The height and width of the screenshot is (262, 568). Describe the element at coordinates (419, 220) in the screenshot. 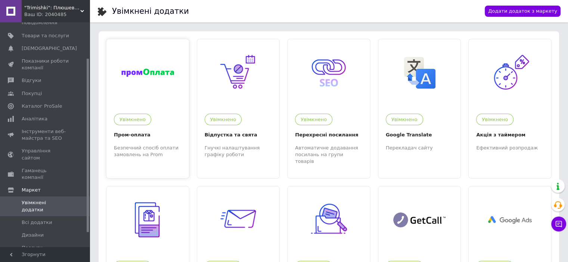

I see `img: 145` at that location.